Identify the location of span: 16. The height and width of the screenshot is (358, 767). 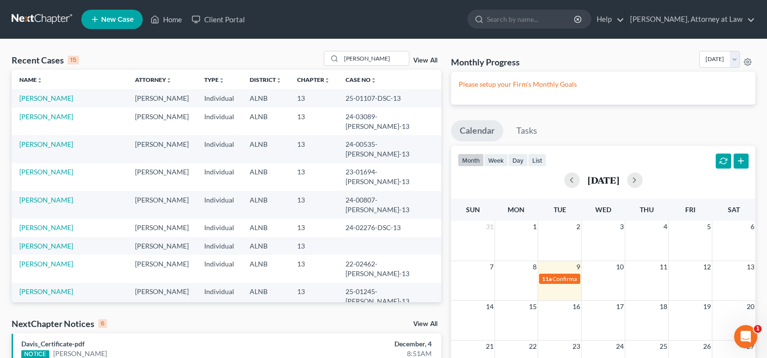
(576, 306).